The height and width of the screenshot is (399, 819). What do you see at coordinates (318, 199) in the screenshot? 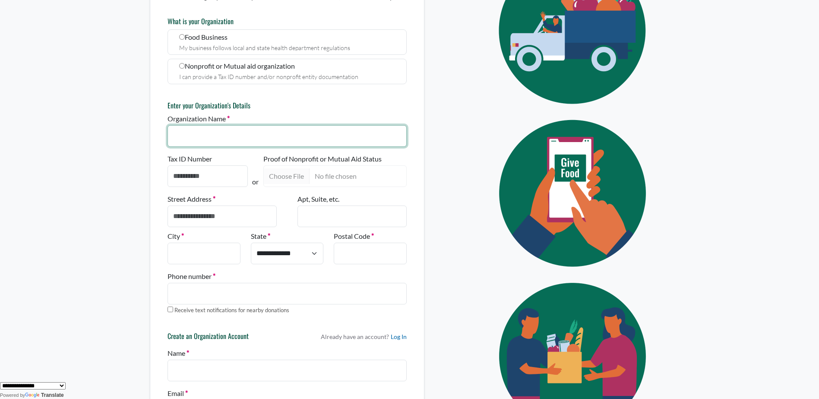
I see `label: Apt, Suite, etc.` at bounding box center [318, 199].